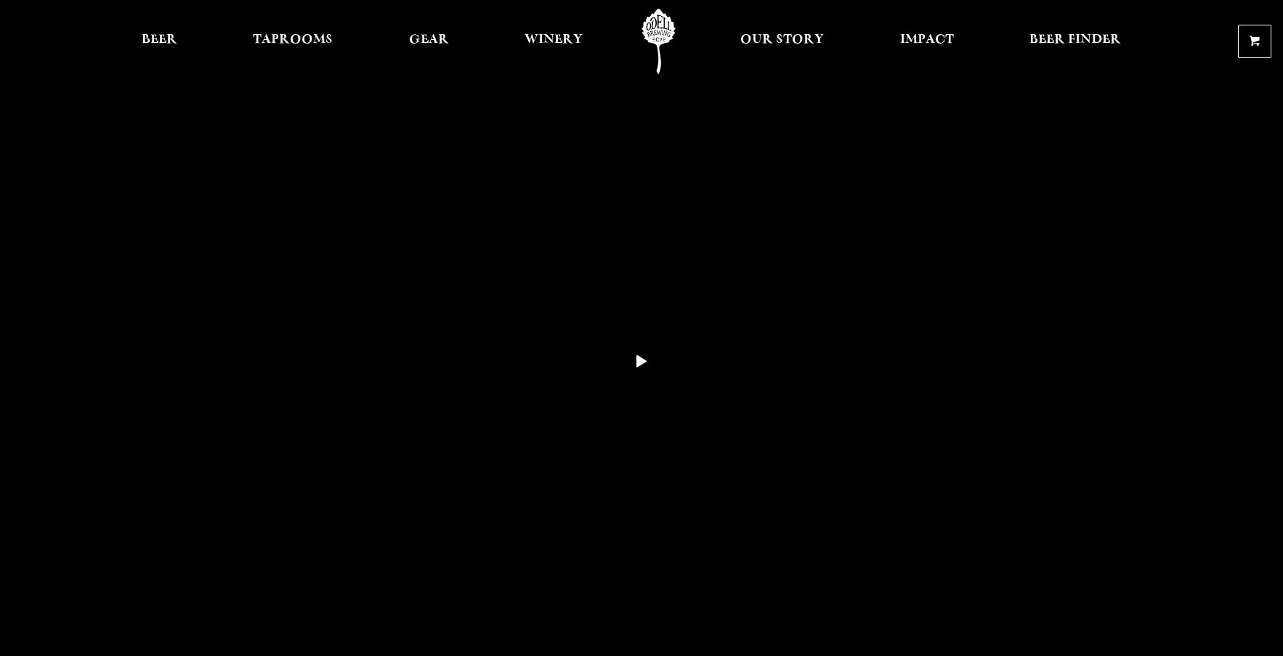 This screenshot has height=656, width=1283. I want to click on a: Winery, so click(554, 41).